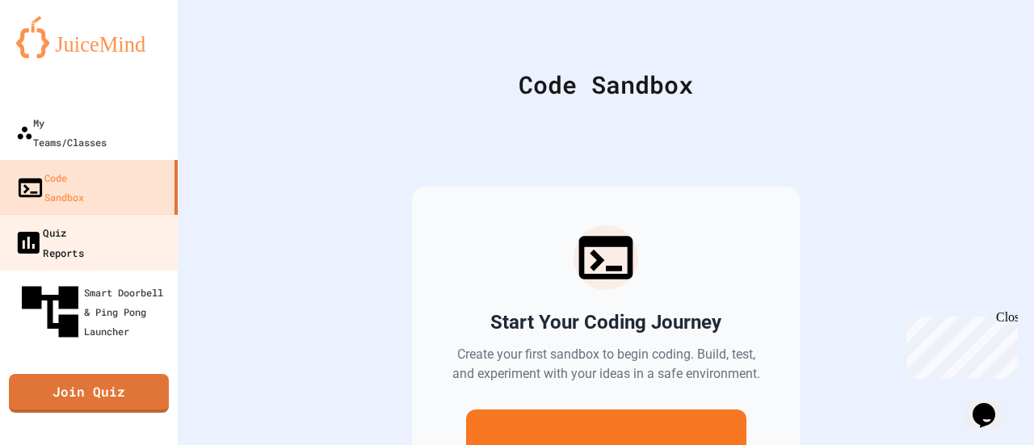 This screenshot has height=445, width=1034. I want to click on img: logo-orange.svg, so click(89, 37).